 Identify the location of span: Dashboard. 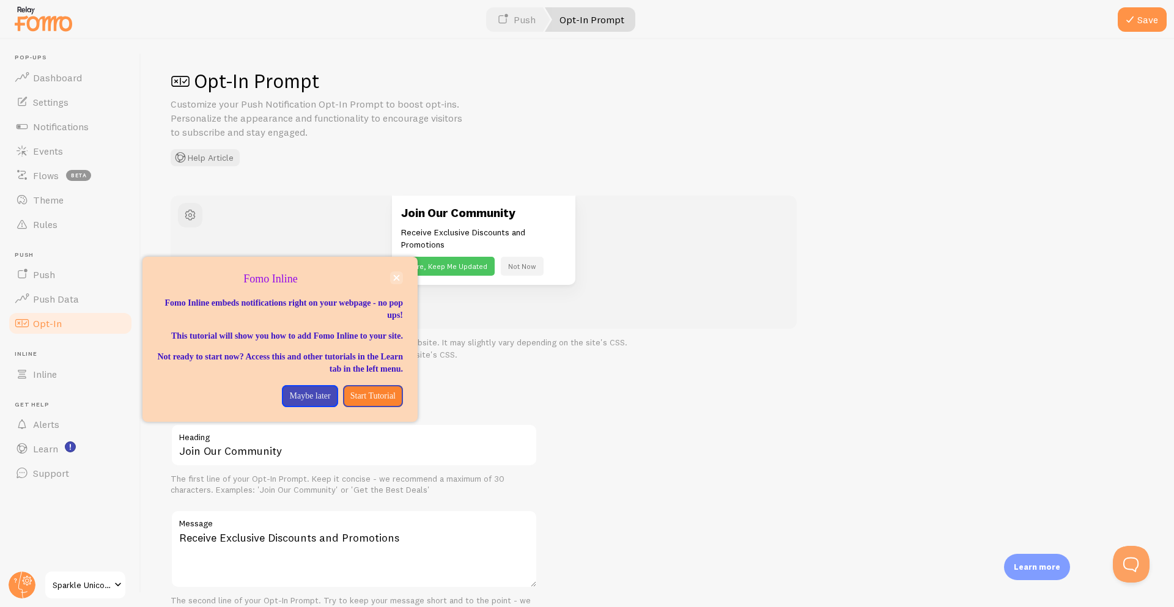
(57, 78).